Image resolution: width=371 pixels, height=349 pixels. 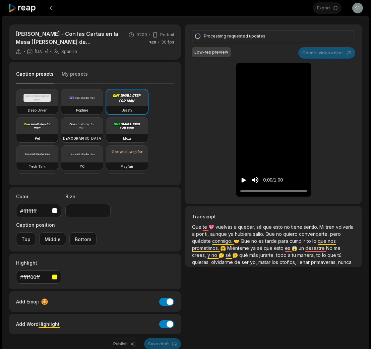 I want to click on span: Portrait, so click(x=167, y=35).